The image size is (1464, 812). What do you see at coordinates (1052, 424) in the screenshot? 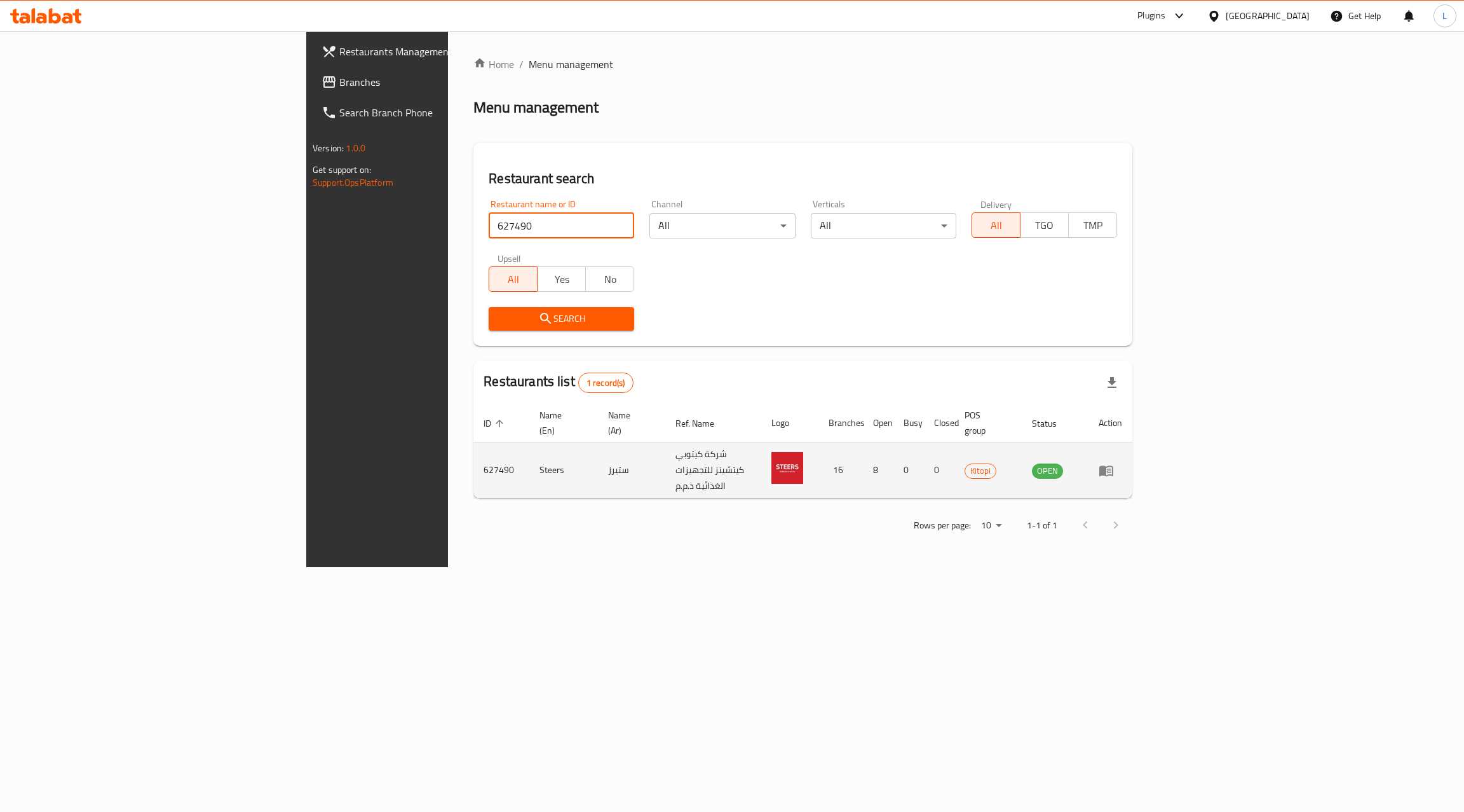
I see `span: Status` at bounding box center [1052, 424].